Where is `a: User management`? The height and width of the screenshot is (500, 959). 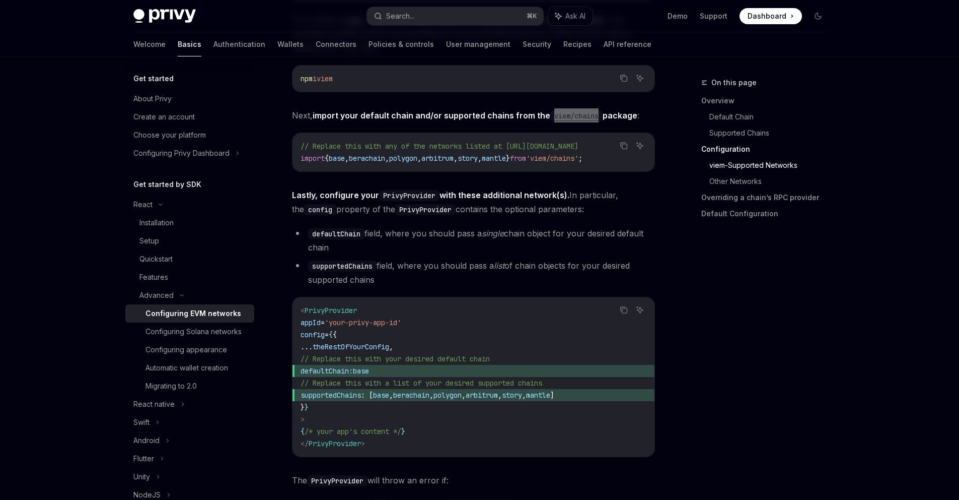
a: User management is located at coordinates (478, 44).